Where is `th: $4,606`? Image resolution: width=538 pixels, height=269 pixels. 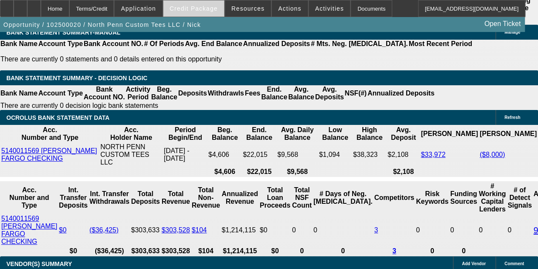 th: $4,606 is located at coordinates (225, 171).